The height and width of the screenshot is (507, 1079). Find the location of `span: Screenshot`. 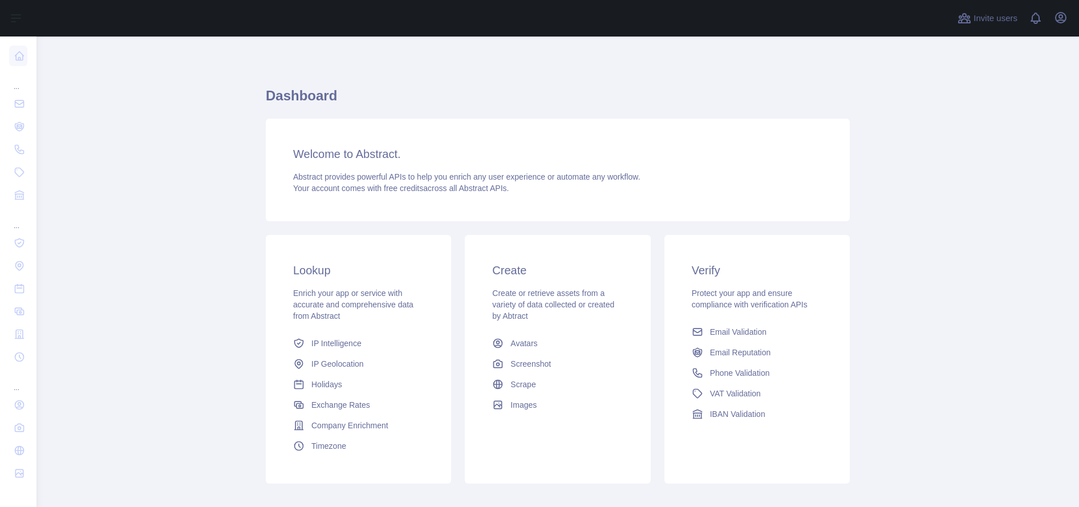

span: Screenshot is located at coordinates (530, 364).